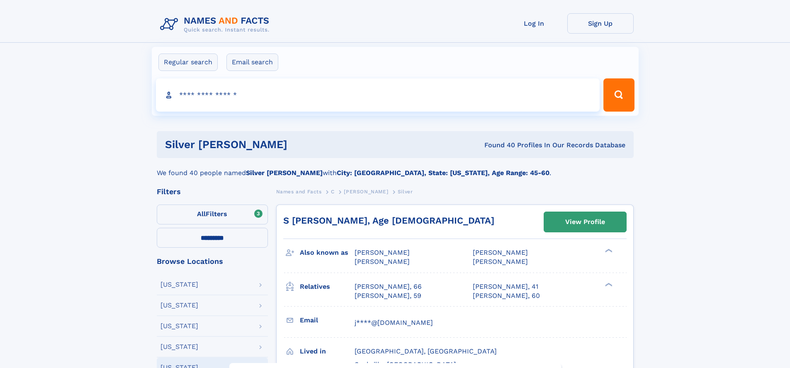 The width and height of the screenshot is (790, 368). I want to click on h3: Relatives, so click(327, 287).